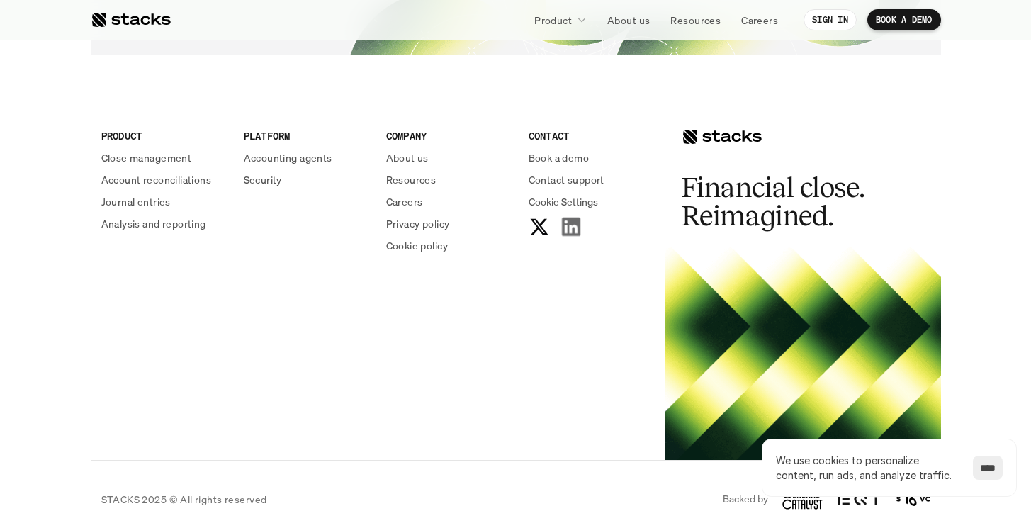 The image size is (1031, 511). Describe the element at coordinates (164, 157) in the screenshot. I see `a: Close management` at that location.